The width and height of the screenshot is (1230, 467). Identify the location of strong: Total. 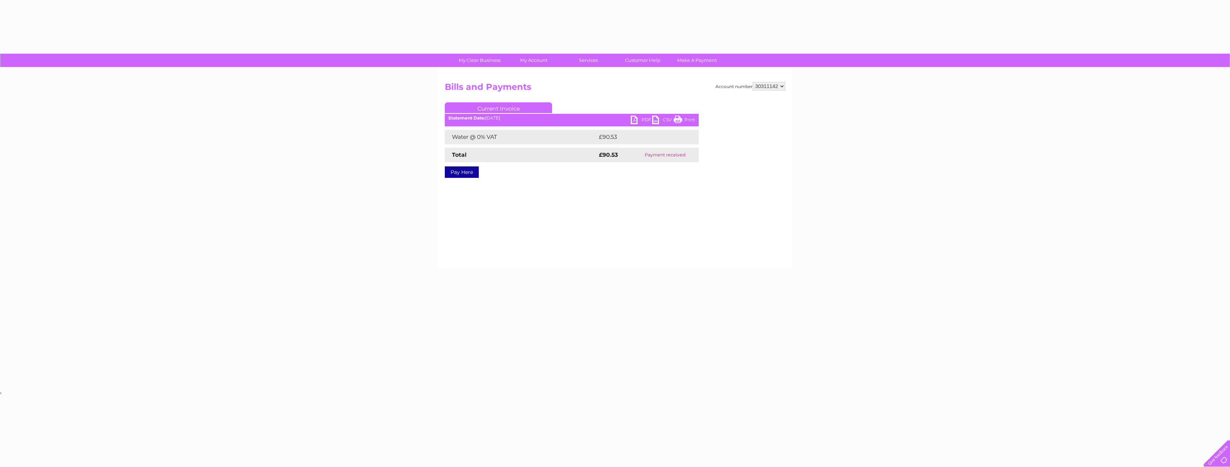
(459, 155).